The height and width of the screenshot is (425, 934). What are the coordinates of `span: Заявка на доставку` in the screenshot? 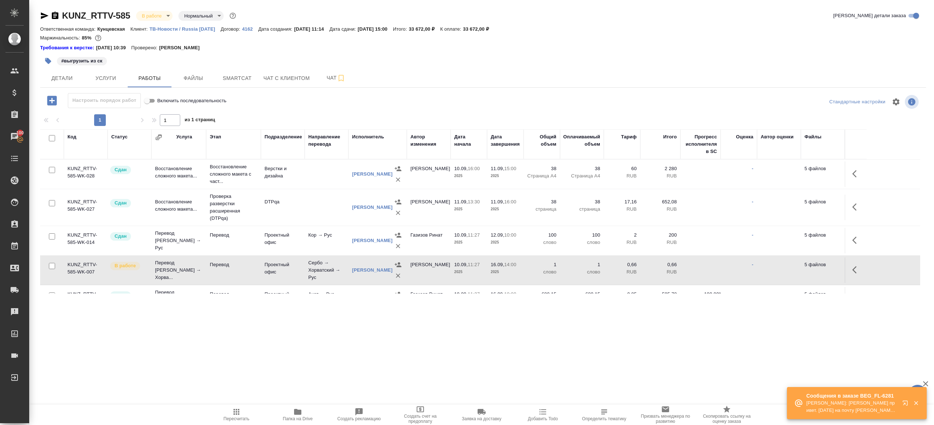 It's located at (481, 418).